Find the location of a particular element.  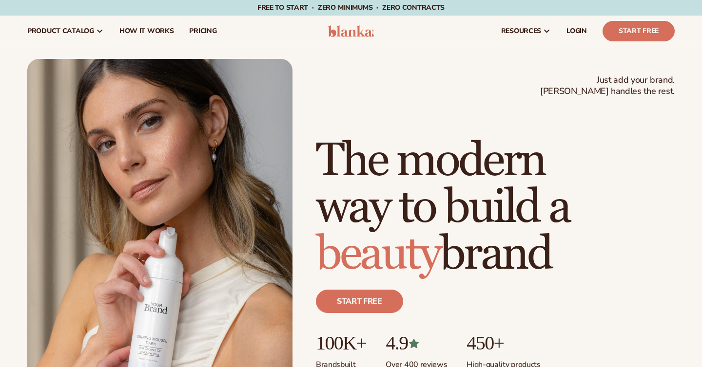

span: How It Works is located at coordinates (147, 31).